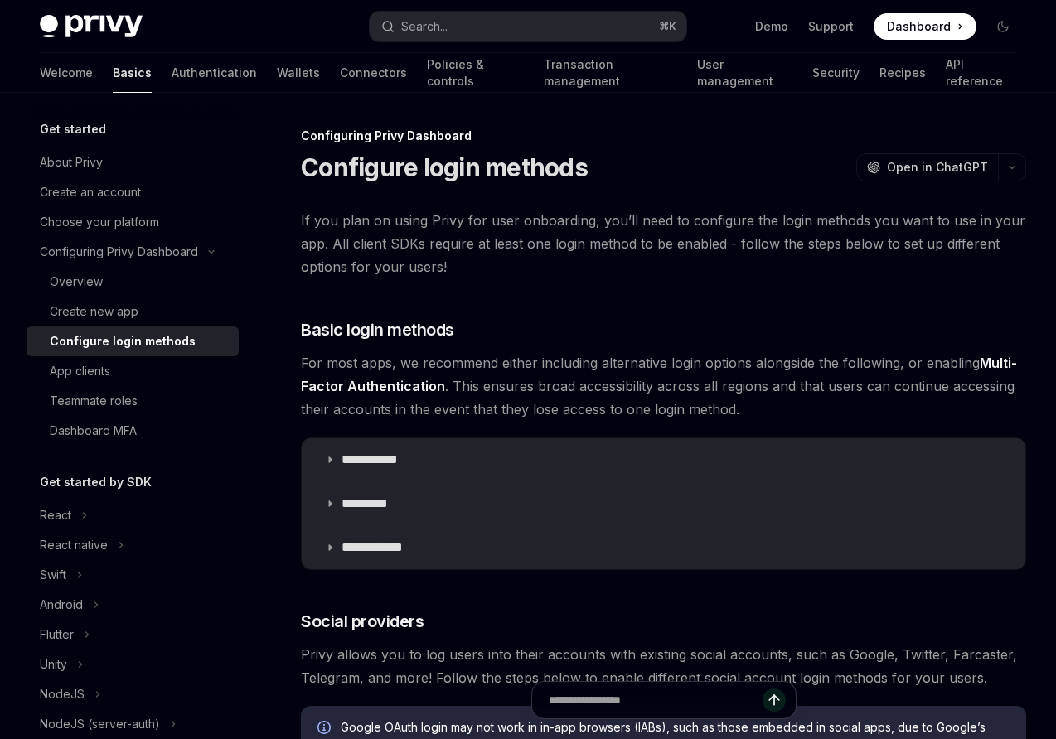 The width and height of the screenshot is (1056, 739). What do you see at coordinates (93, 431) in the screenshot?
I see `div: Dashboard MFA` at bounding box center [93, 431].